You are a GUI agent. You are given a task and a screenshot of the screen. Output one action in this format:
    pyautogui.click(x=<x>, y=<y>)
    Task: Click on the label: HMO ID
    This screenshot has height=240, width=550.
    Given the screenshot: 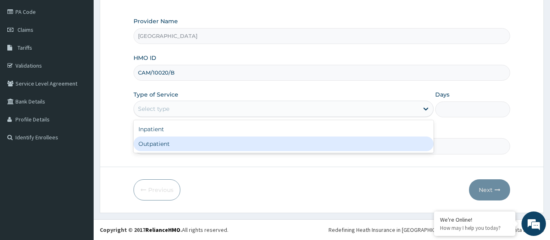 What is the action you would take?
    pyautogui.click(x=145, y=58)
    